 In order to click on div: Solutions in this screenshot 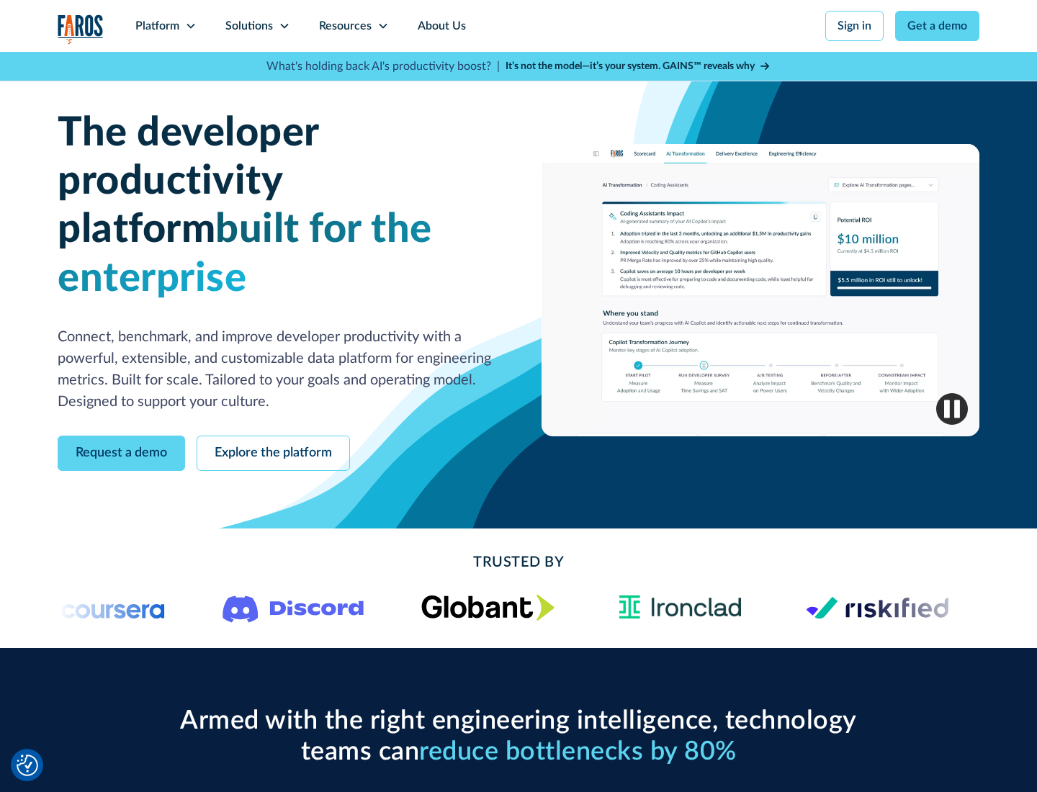, I will do `click(249, 26)`.